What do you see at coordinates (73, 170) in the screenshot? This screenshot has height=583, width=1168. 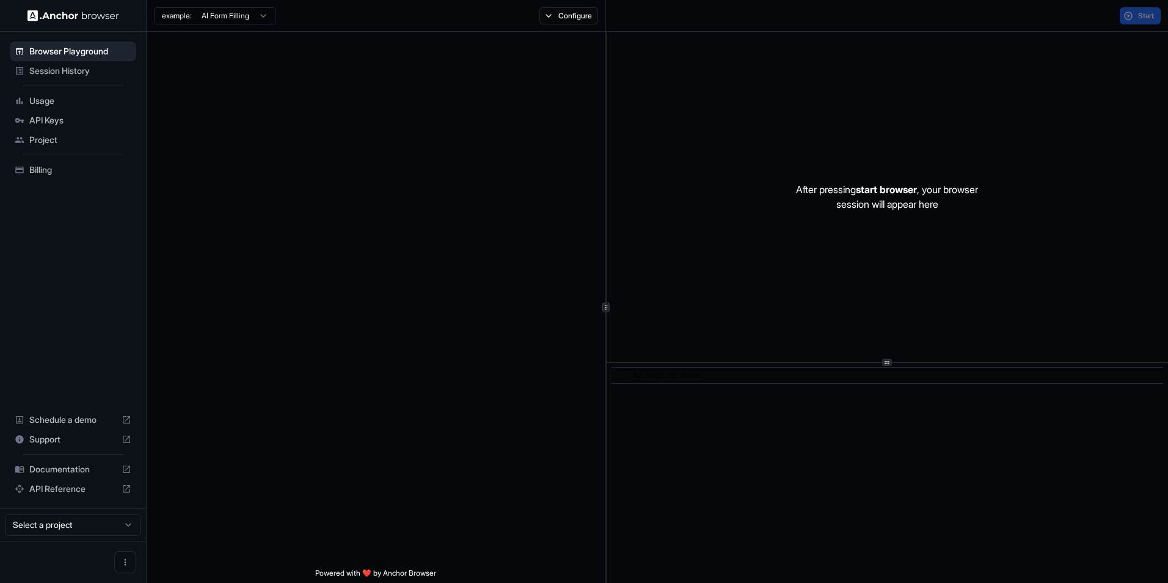 I see `div: Billing` at bounding box center [73, 170].